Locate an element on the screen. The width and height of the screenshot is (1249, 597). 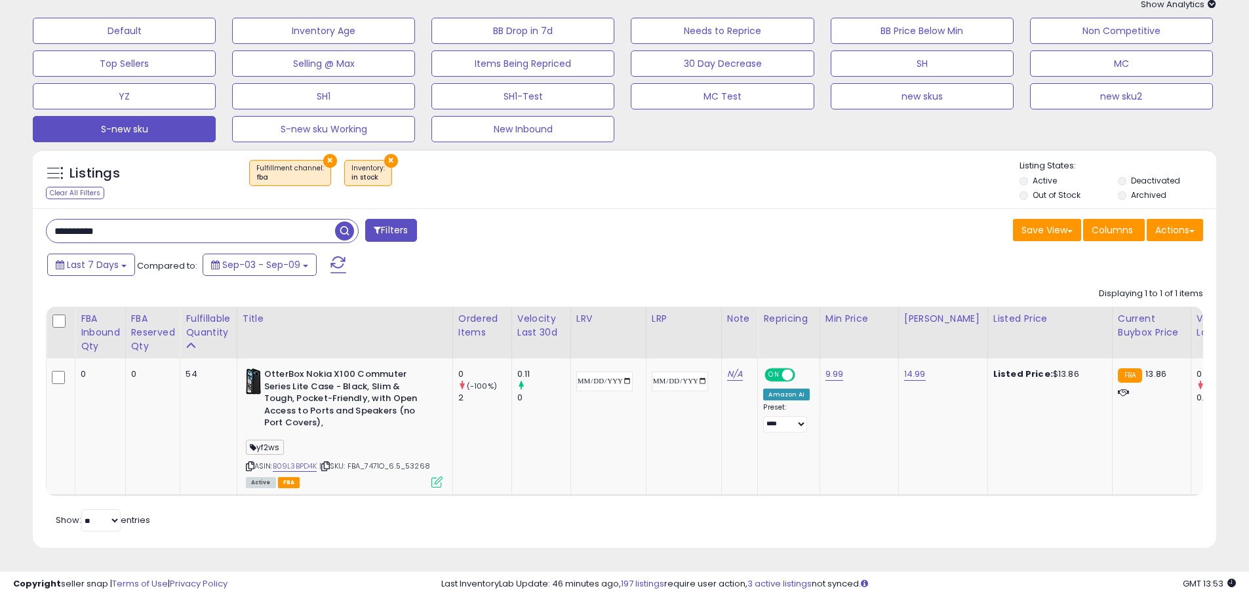
div: FBA inbound Qty is located at coordinates (100, 332).